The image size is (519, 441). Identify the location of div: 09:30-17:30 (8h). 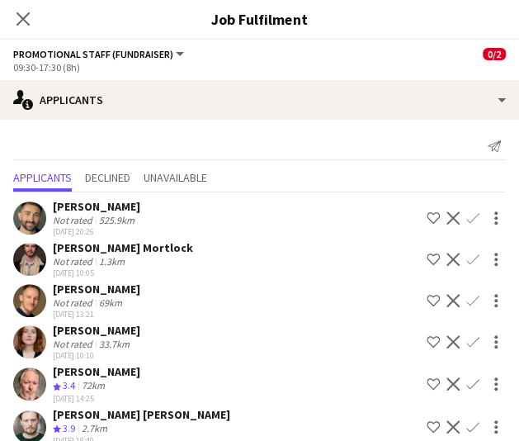
(259, 67).